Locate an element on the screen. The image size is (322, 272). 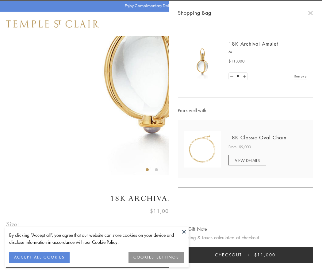
a: Set quantity to 0 is located at coordinates (232, 76).